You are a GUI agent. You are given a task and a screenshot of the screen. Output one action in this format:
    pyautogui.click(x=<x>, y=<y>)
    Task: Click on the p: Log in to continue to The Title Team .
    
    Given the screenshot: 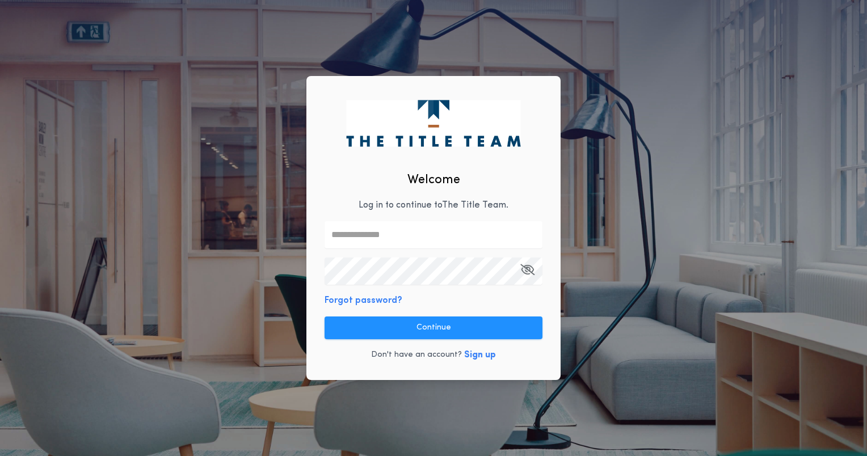 What is the action you would take?
    pyautogui.click(x=434, y=205)
    